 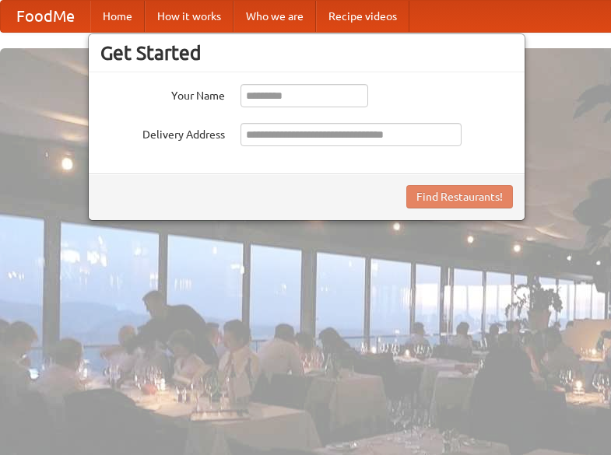 I want to click on a: How it works, so click(x=189, y=16).